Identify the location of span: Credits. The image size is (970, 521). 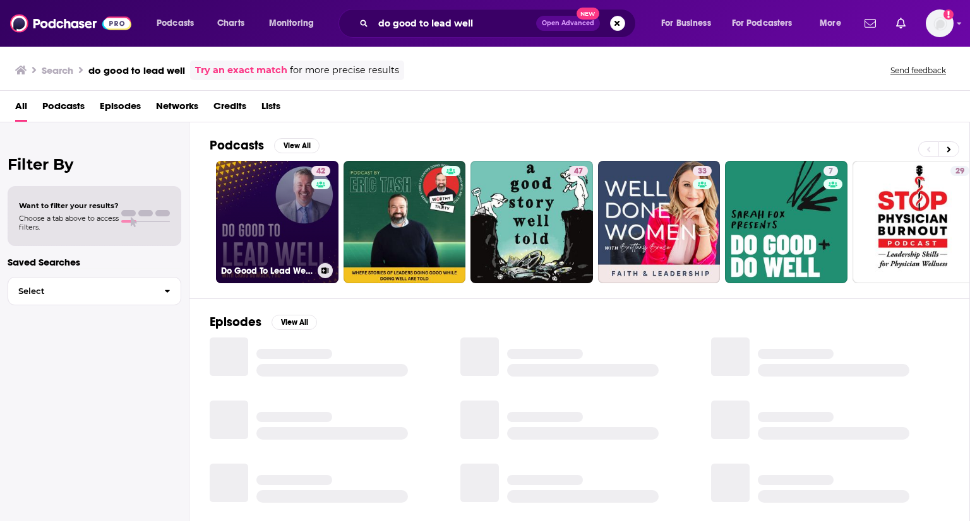
(230, 109).